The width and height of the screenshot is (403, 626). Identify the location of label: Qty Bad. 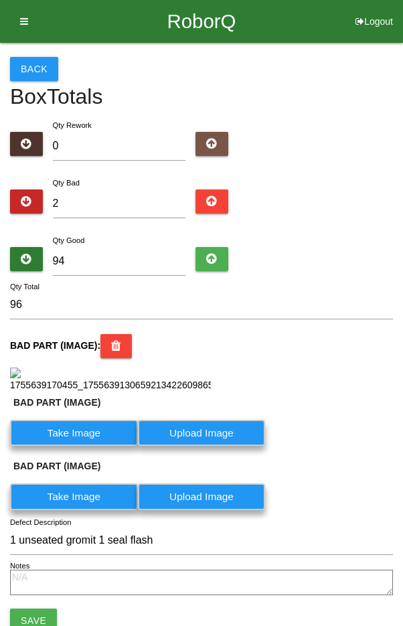
(66, 183).